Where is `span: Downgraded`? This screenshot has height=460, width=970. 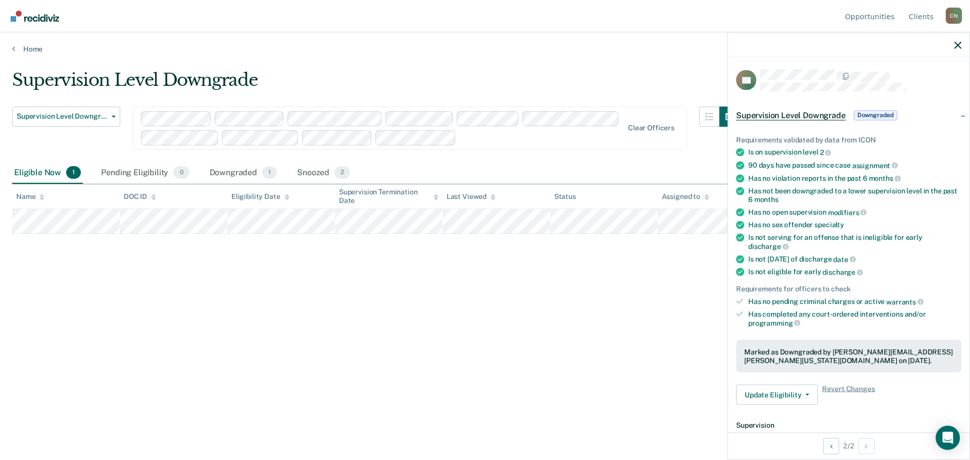
span: Downgraded is located at coordinates (876, 115).